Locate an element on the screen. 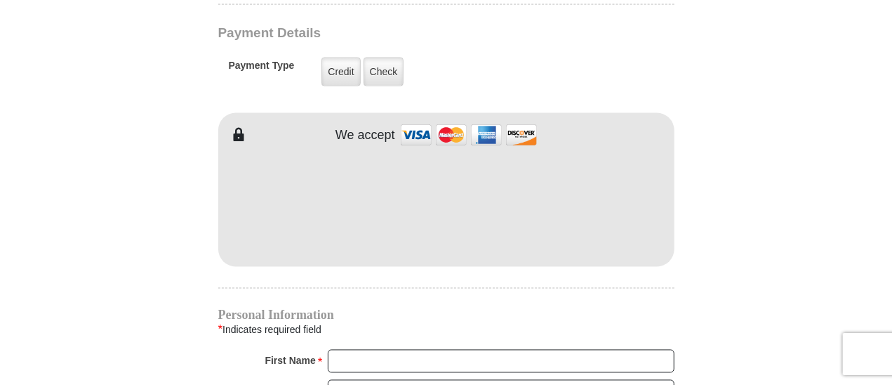 This screenshot has width=892, height=385. div: Indicates required field is located at coordinates (447, 330).